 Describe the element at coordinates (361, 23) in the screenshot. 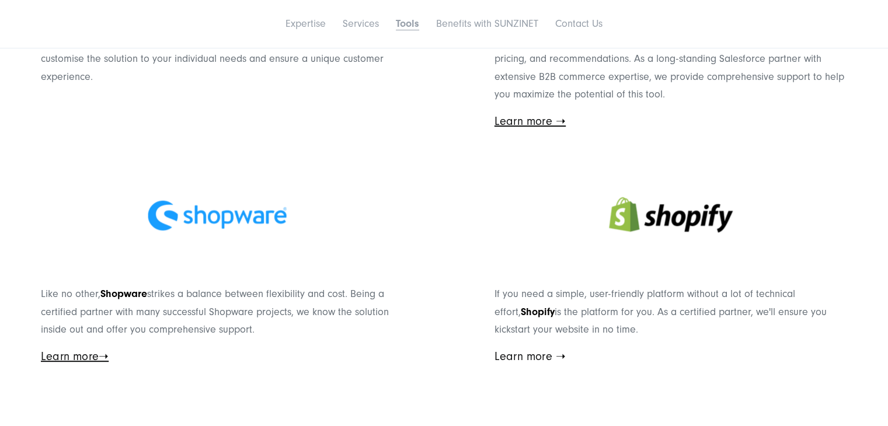

I see `a: Services` at that location.